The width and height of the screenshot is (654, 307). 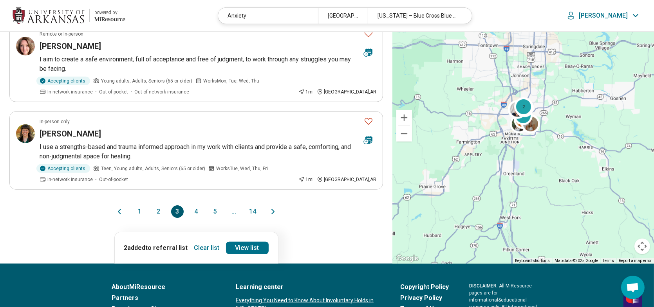 What do you see at coordinates (308, 287) in the screenshot?
I see `a: Learning center` at bounding box center [308, 287].